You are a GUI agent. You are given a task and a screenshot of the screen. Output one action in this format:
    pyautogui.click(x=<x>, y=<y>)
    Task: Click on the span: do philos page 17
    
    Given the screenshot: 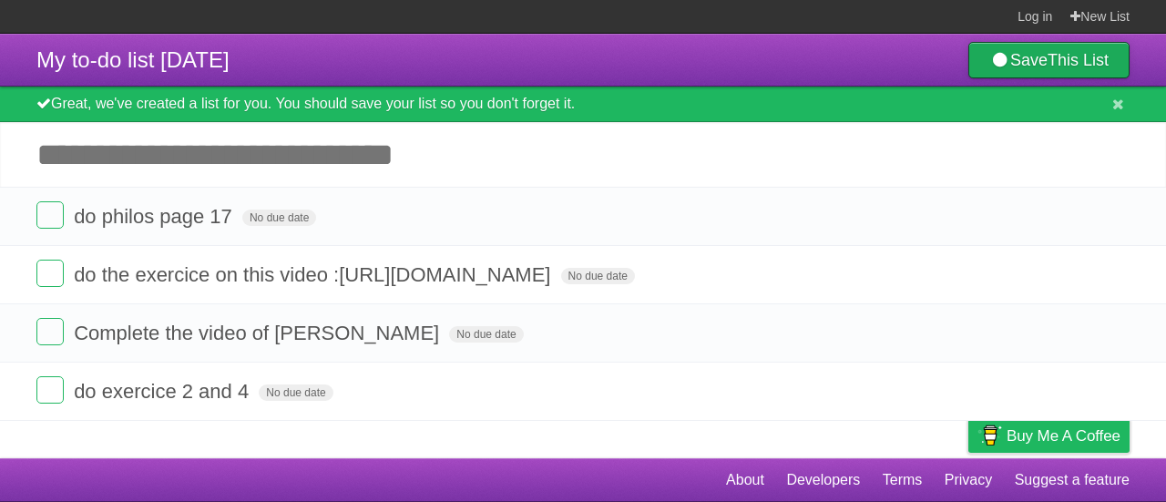 What is the action you would take?
    pyautogui.click(x=155, y=216)
    